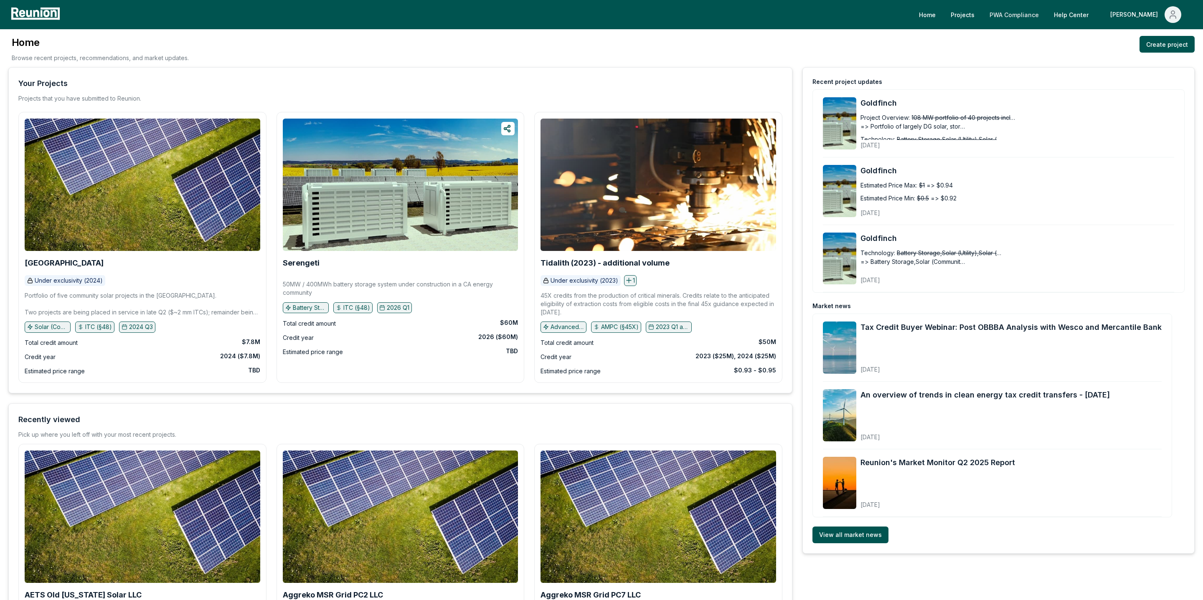  Describe the element at coordinates (395, 308) in the screenshot. I see `button: 2026 Q1` at that location.